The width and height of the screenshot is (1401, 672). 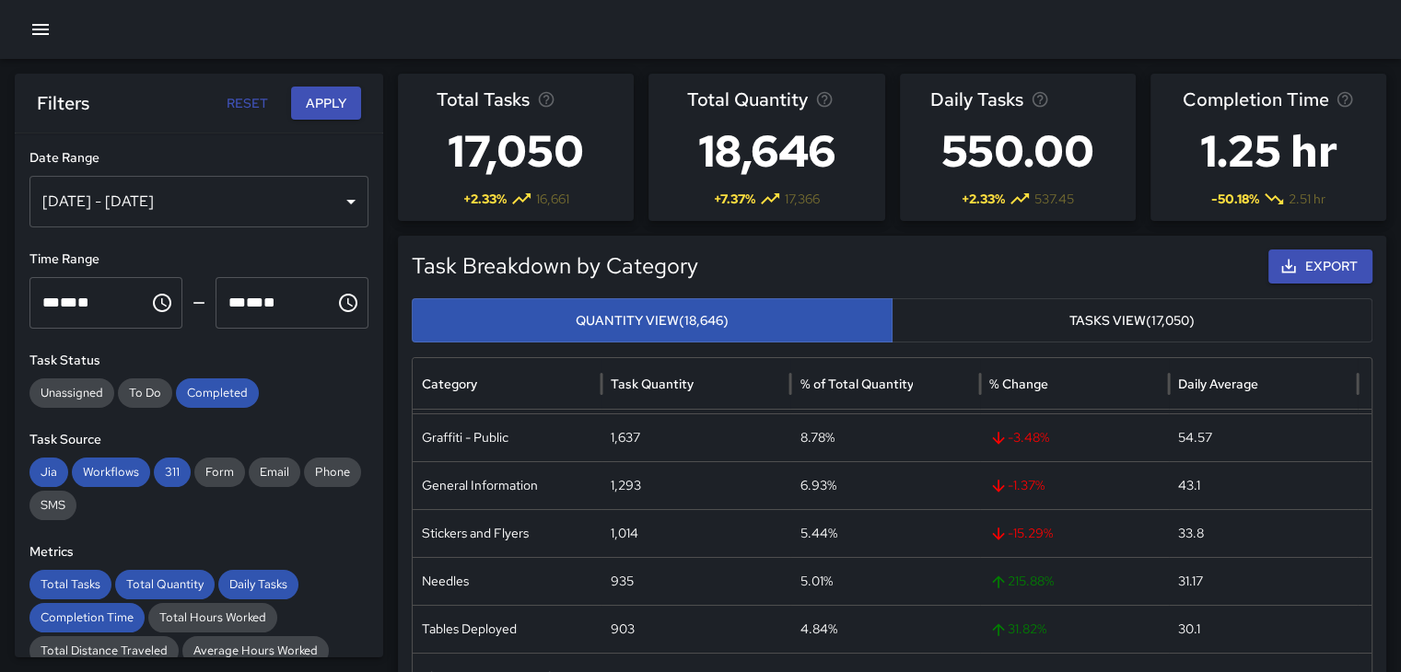 What do you see at coordinates (695, 581) in the screenshot?
I see `div: 935` at bounding box center [695, 581].